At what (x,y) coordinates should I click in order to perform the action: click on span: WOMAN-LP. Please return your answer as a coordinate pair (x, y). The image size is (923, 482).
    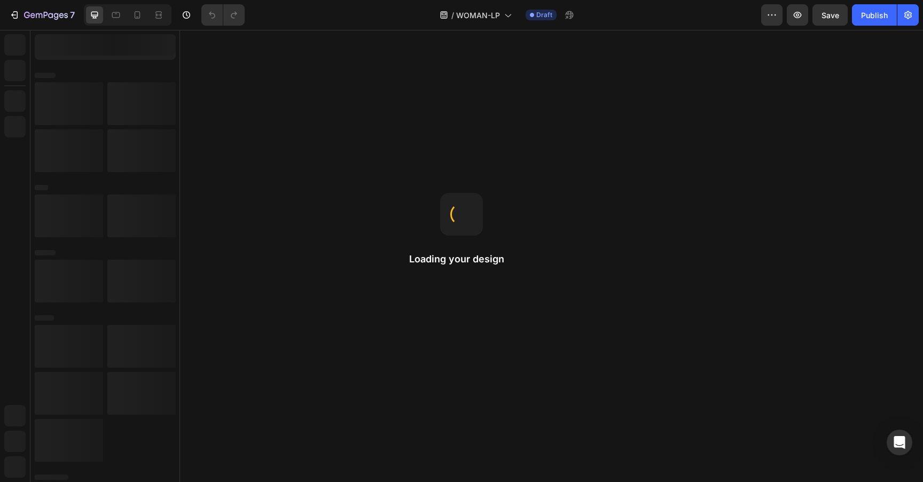
    Looking at the image, I should click on (478, 15).